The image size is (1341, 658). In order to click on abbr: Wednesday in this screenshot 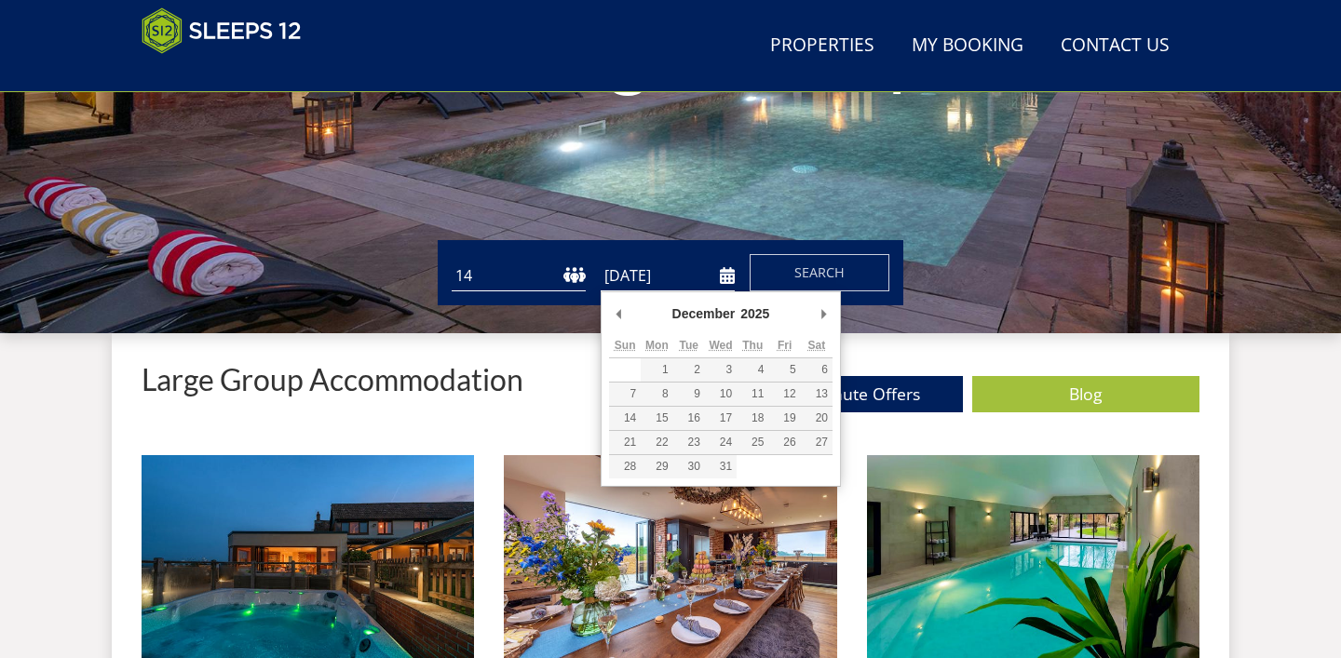, I will do `click(720, 345)`.